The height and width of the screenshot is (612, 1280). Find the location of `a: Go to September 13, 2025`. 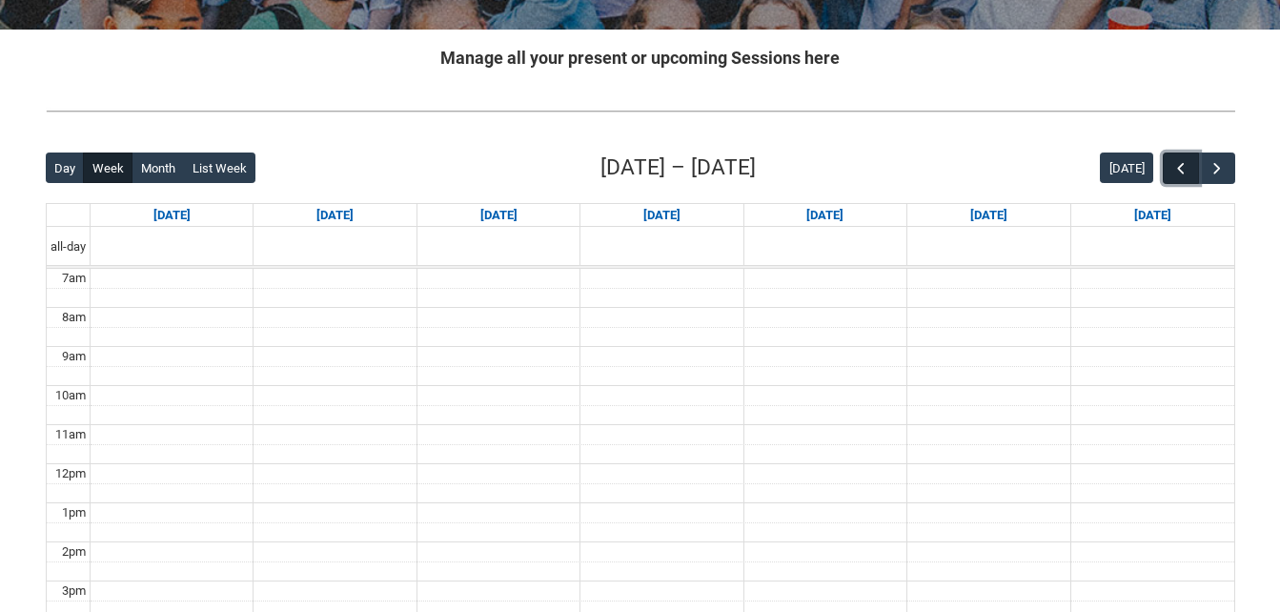

a: Go to September 13, 2025 is located at coordinates (1152, 215).